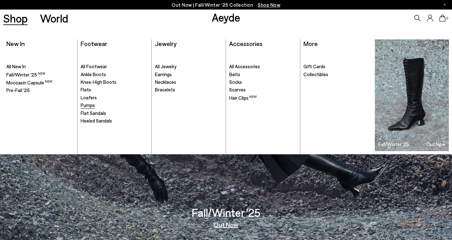  I want to click on a: More, so click(310, 43).